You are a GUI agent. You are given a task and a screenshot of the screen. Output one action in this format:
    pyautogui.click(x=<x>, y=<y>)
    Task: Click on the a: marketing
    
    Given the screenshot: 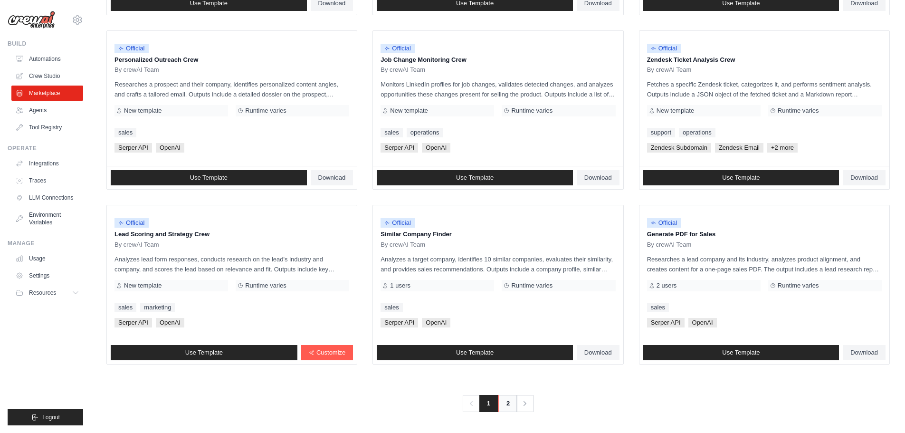 What is the action you would take?
    pyautogui.click(x=157, y=307)
    